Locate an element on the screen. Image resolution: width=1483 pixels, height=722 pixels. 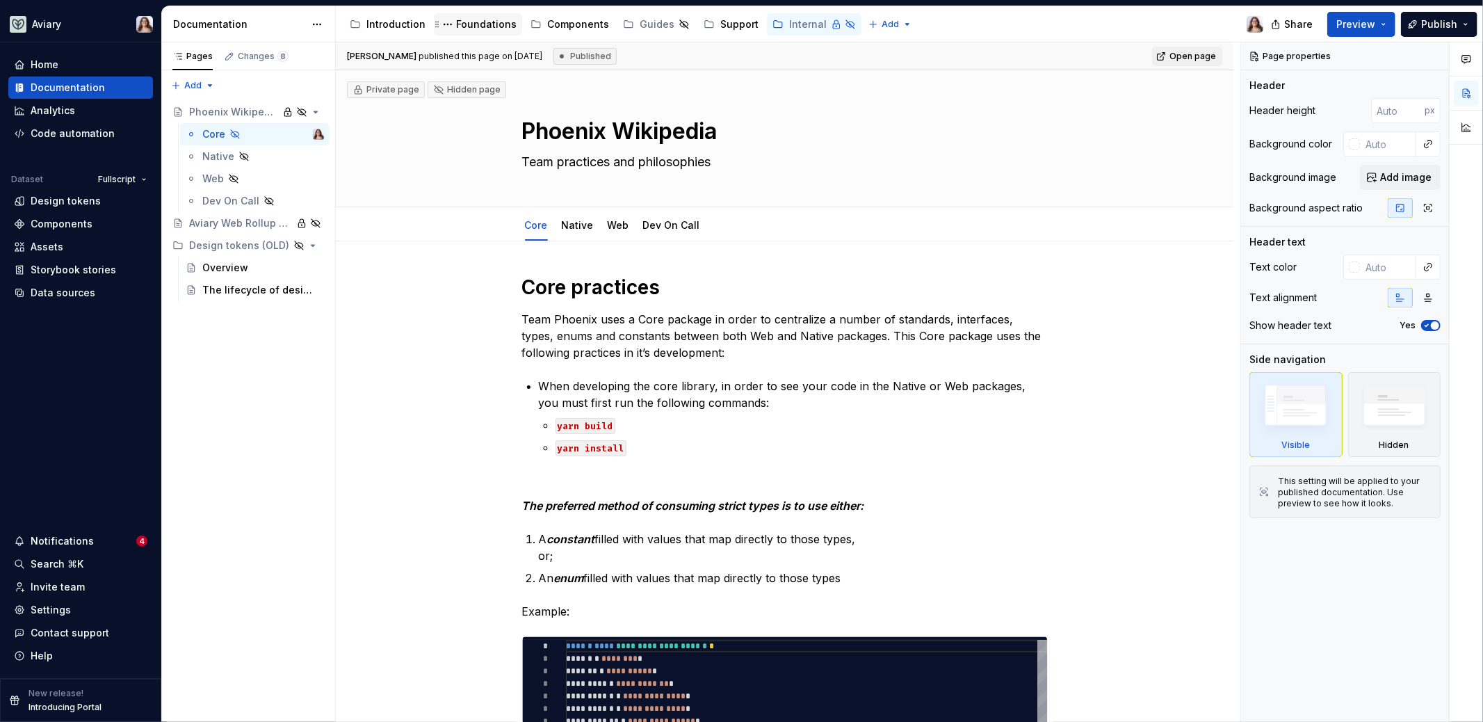
button: Notifications4 is located at coordinates (81, 541).